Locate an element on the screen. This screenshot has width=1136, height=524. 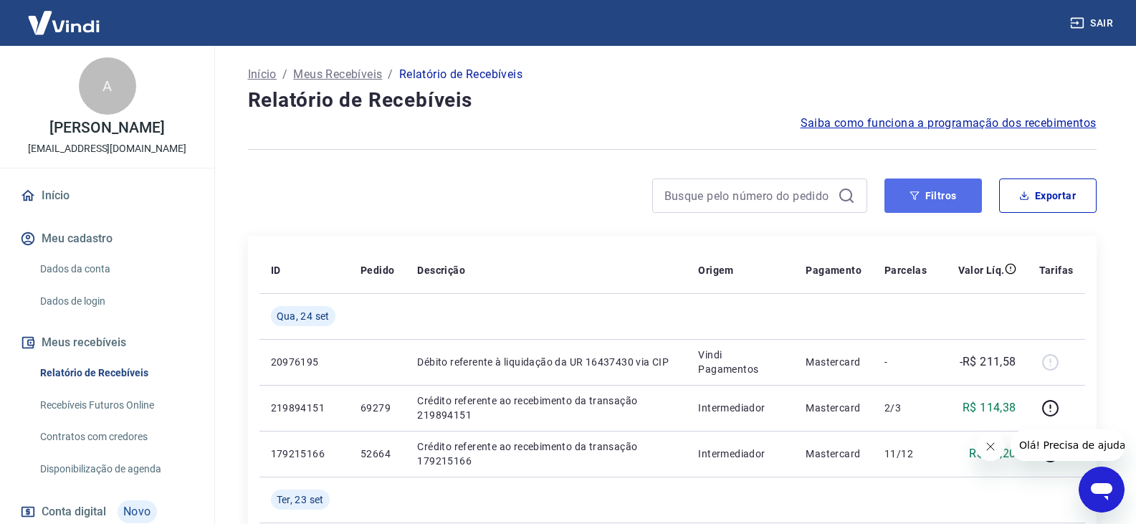
span: Saiba como funciona a programação dos recebimentos is located at coordinates (948, 123).